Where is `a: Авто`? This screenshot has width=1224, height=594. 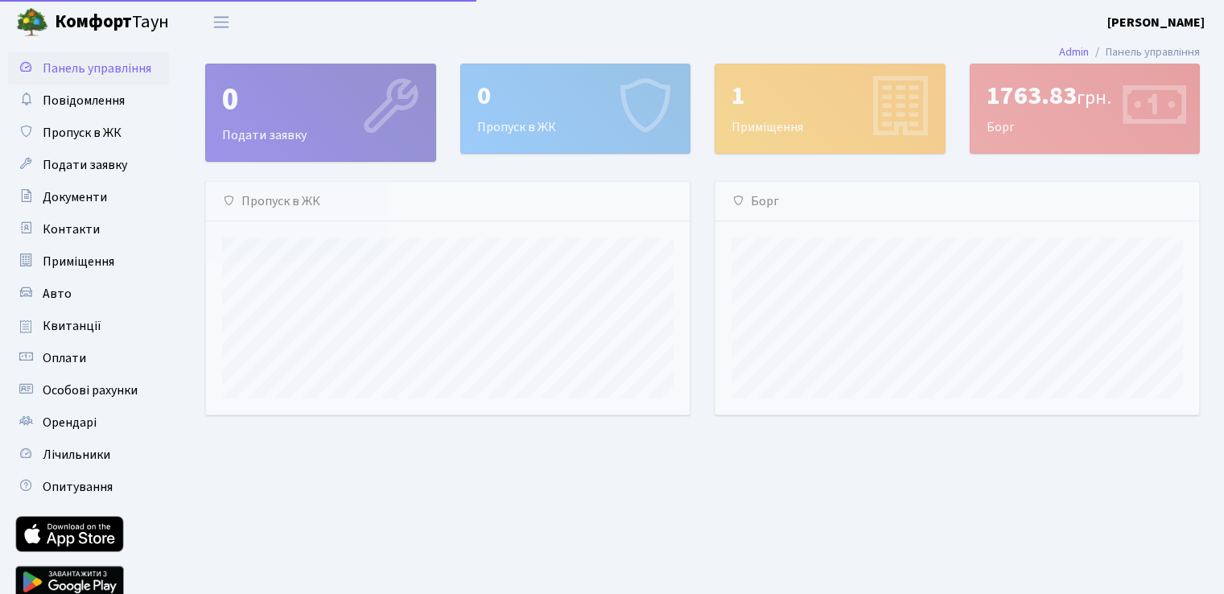 a: Авто is located at coordinates (89, 294).